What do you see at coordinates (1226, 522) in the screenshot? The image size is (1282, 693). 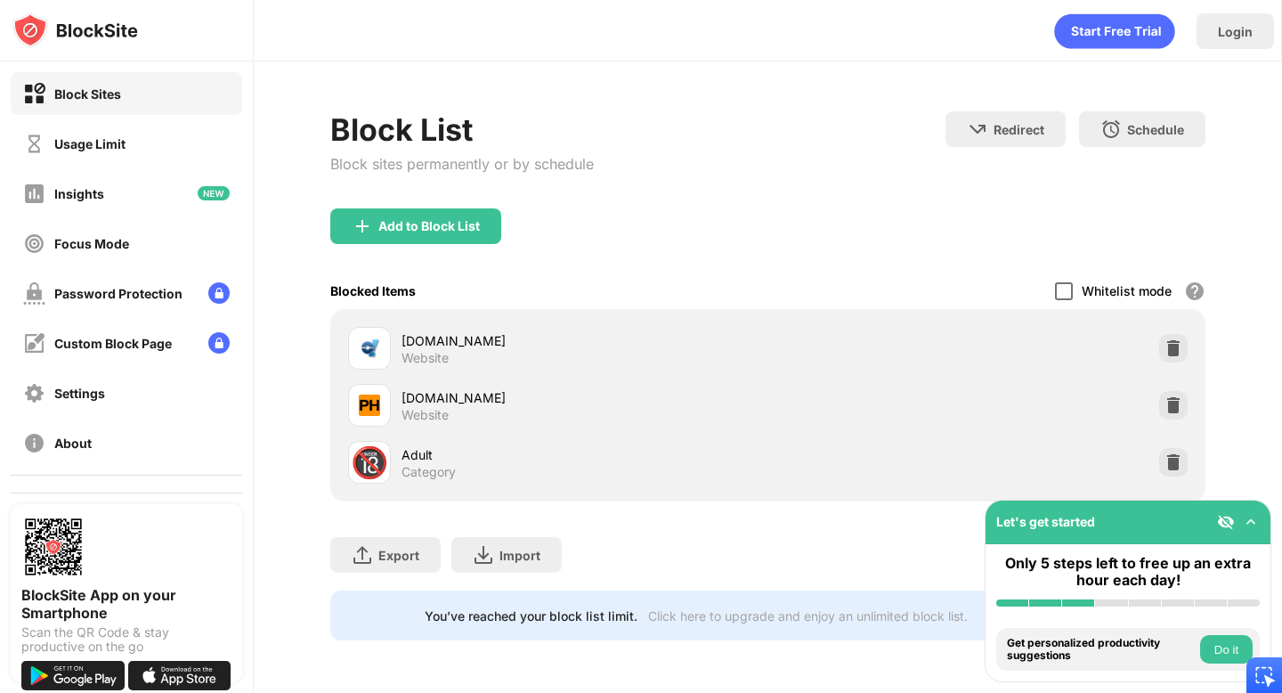 I see `img: eye-not-visible.svg` at bounding box center [1226, 522].